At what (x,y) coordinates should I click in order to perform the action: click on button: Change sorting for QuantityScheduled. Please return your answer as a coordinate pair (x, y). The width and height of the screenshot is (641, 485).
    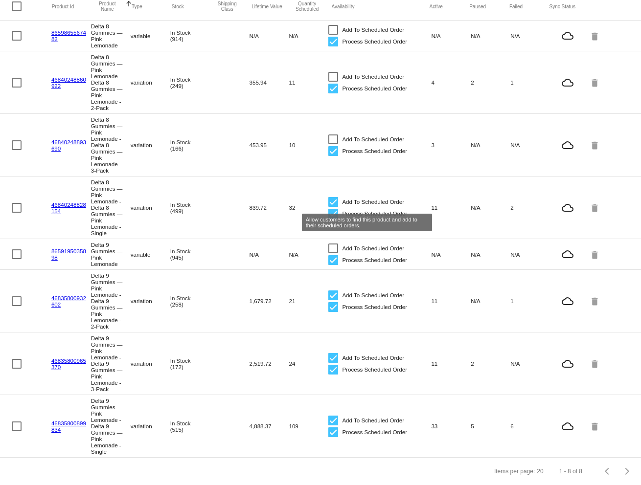
    Looking at the image, I should click on (307, 6).